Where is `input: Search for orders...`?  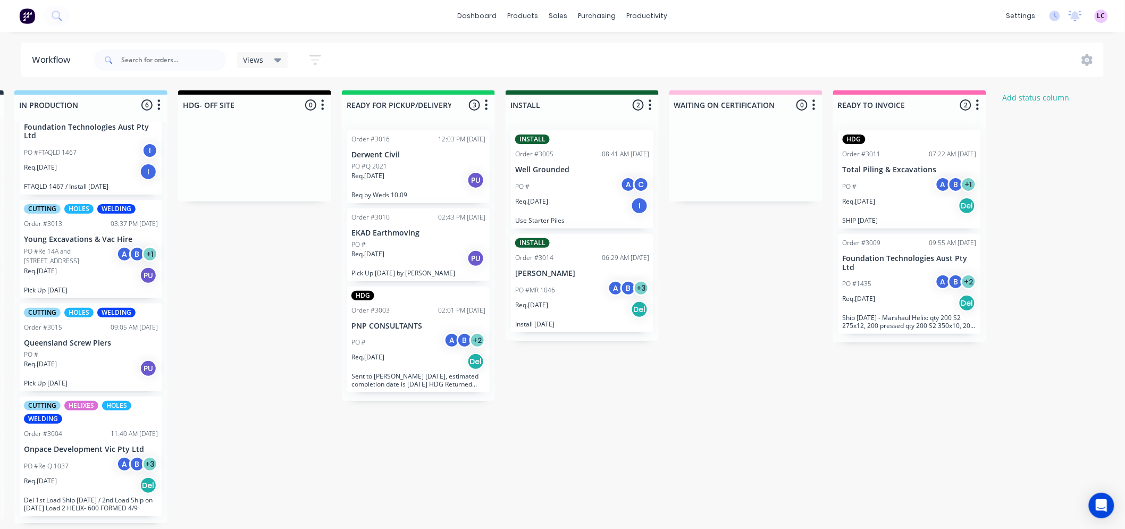
input: Search for orders... is located at coordinates (174, 60).